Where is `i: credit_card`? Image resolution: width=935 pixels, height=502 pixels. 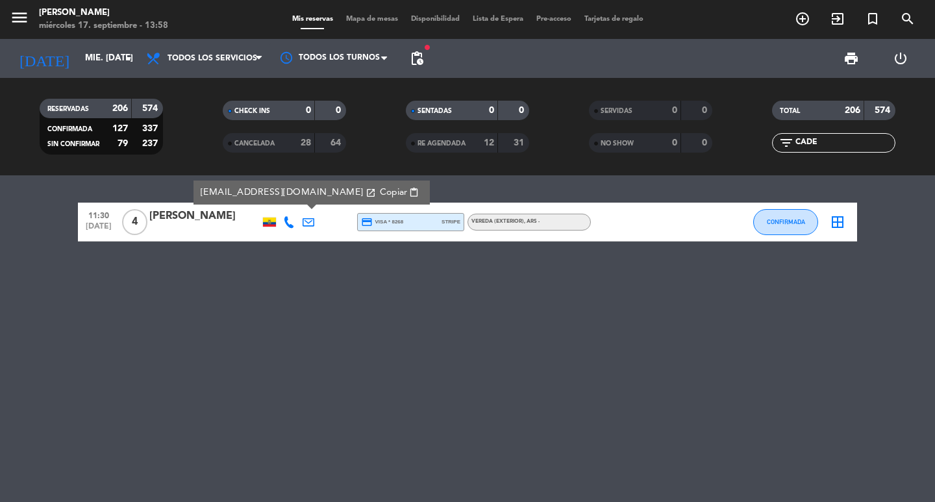 i: credit_card is located at coordinates (367, 222).